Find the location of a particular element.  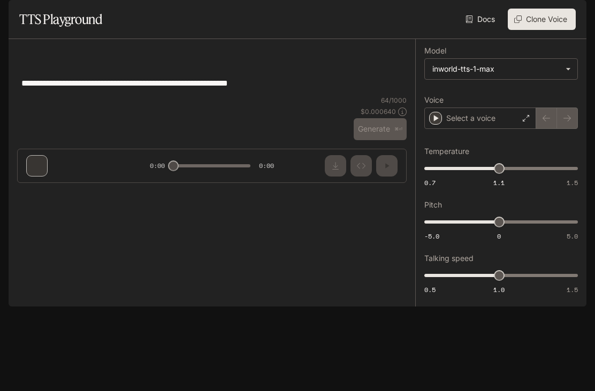

span: 5.0 is located at coordinates (572, 236).